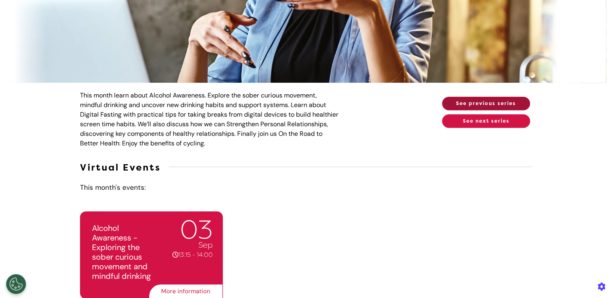 The image size is (612, 298). What do you see at coordinates (124, 248) in the screenshot?
I see `div: Alcohol Awareness - Exploring the sober curious movement and mindful drinking` at bounding box center [124, 248].